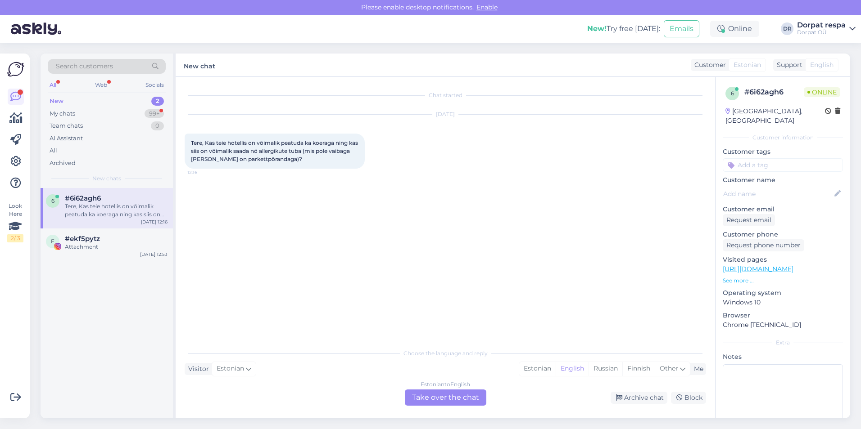 The height and width of the screenshot is (429, 861). Describe the element at coordinates (774, 92) in the screenshot. I see `div: # 6i62agh6` at that location.